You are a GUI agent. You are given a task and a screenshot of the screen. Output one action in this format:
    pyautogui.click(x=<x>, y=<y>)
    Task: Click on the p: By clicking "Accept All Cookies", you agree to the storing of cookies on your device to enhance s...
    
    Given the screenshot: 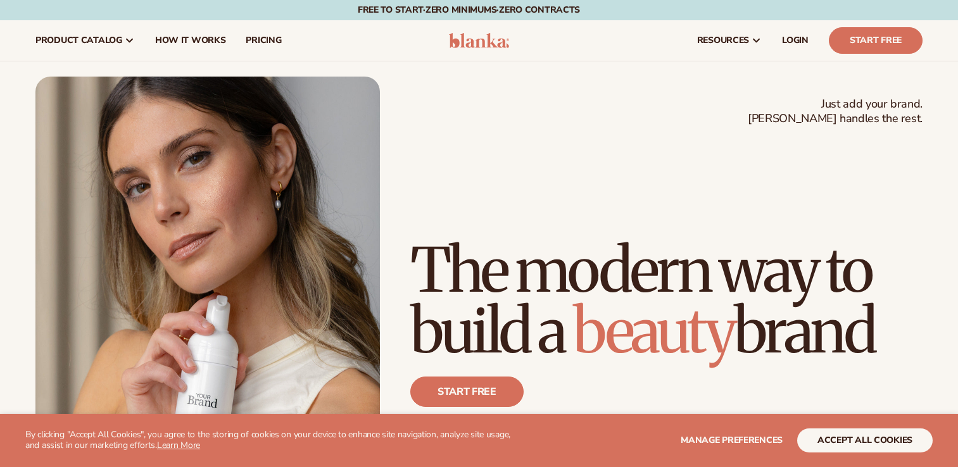 What is the action you would take?
    pyautogui.click(x=272, y=441)
    